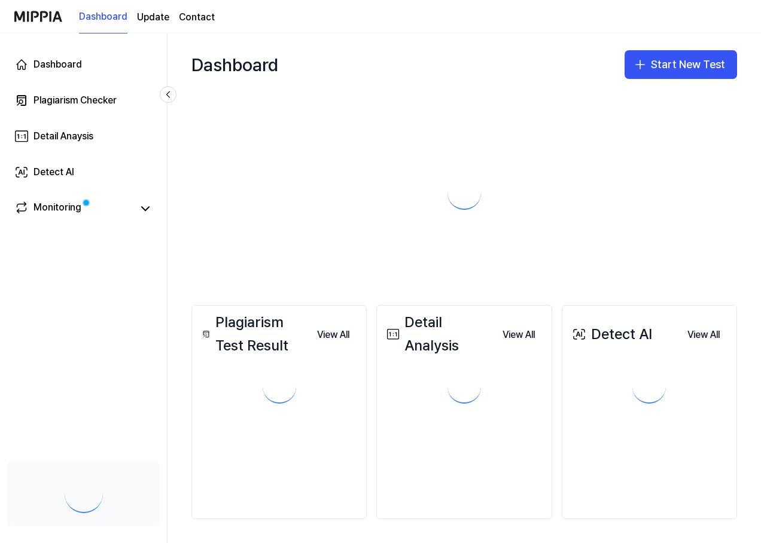 This screenshot has width=761, height=543. Describe the element at coordinates (197, 17) in the screenshot. I see `a: Contact` at that location.